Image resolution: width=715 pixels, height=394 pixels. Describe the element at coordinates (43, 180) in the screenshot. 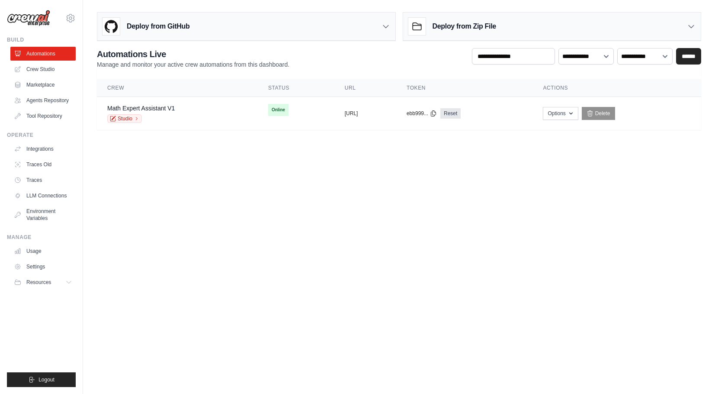

I see `a: Traces` at that location.